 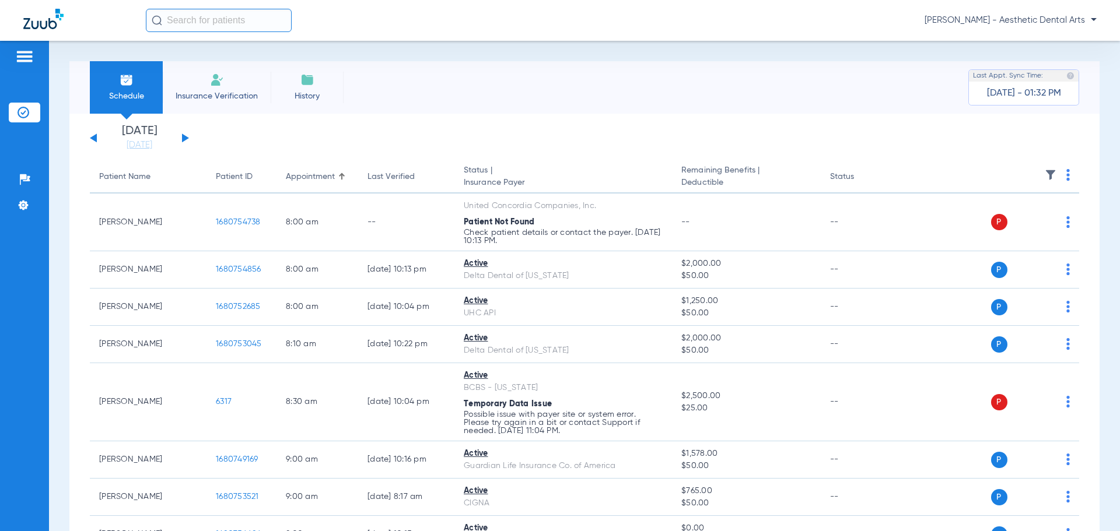 I want to click on th: Status, so click(x=860, y=177).